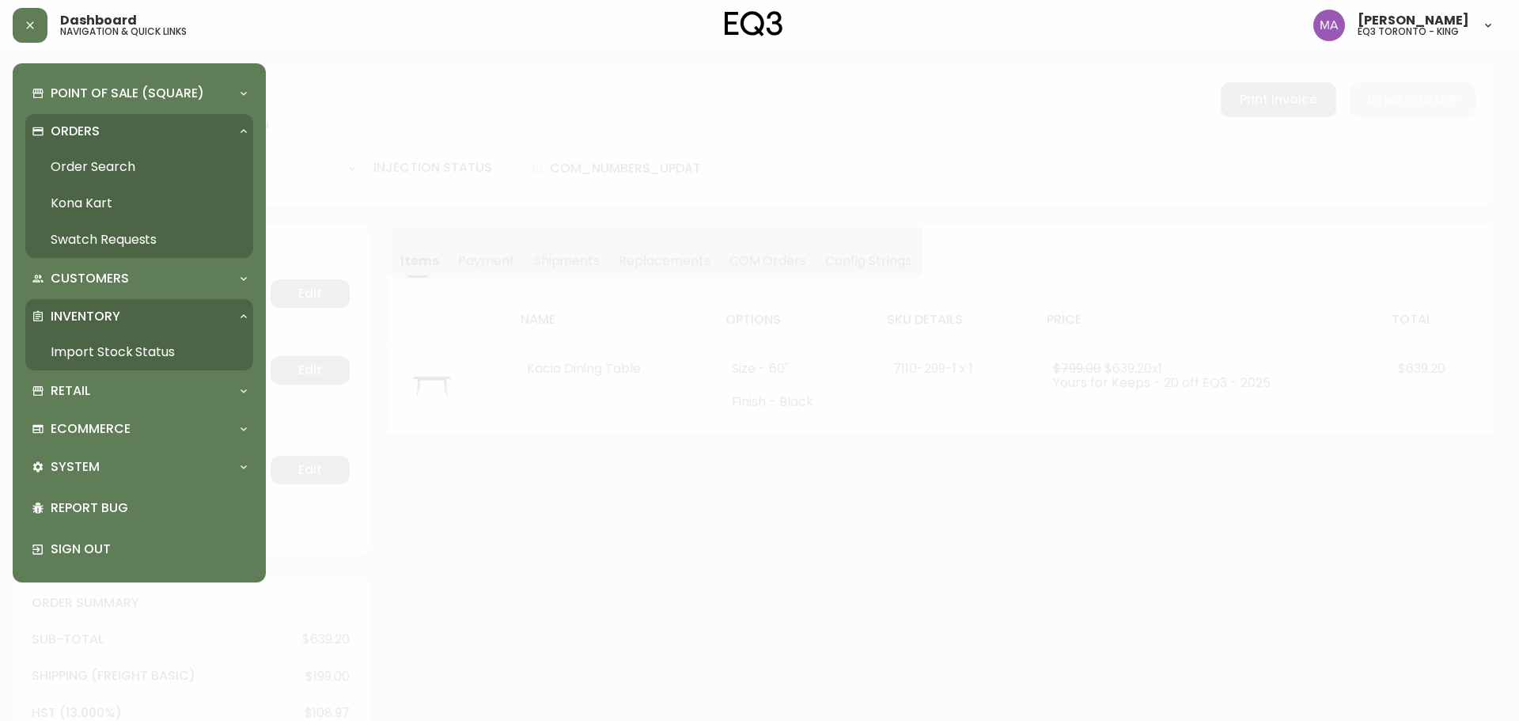 The image size is (1519, 721). Describe the element at coordinates (1329, 25) in the screenshot. I see `img: 4f0989f25cbf85e7eb2537583095d61e` at that location.